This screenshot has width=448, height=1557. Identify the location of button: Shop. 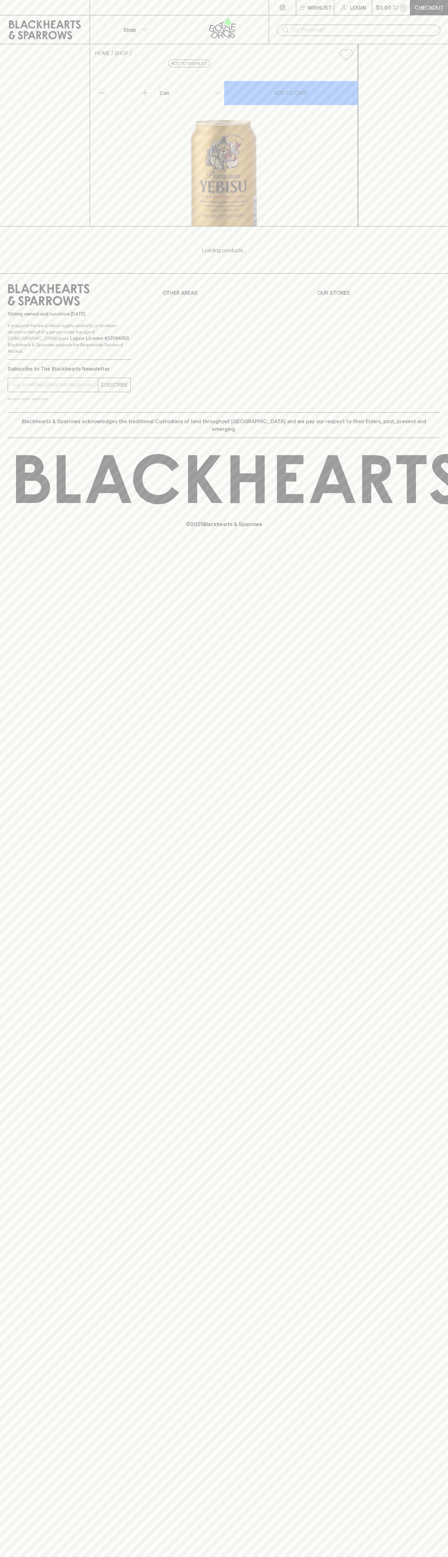
(135, 29).